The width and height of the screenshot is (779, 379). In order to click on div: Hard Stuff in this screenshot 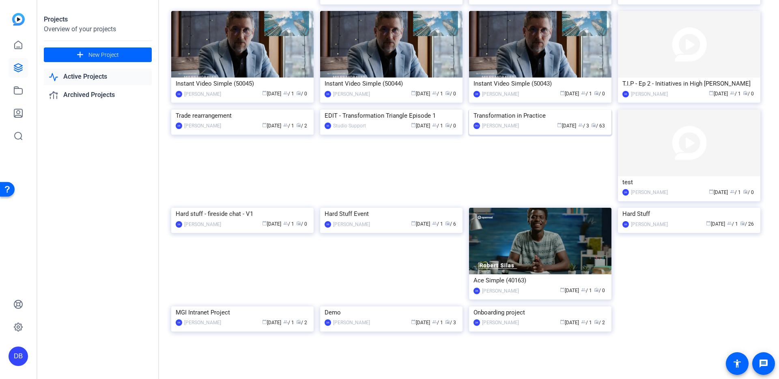, I will do `click(689, 214)`.